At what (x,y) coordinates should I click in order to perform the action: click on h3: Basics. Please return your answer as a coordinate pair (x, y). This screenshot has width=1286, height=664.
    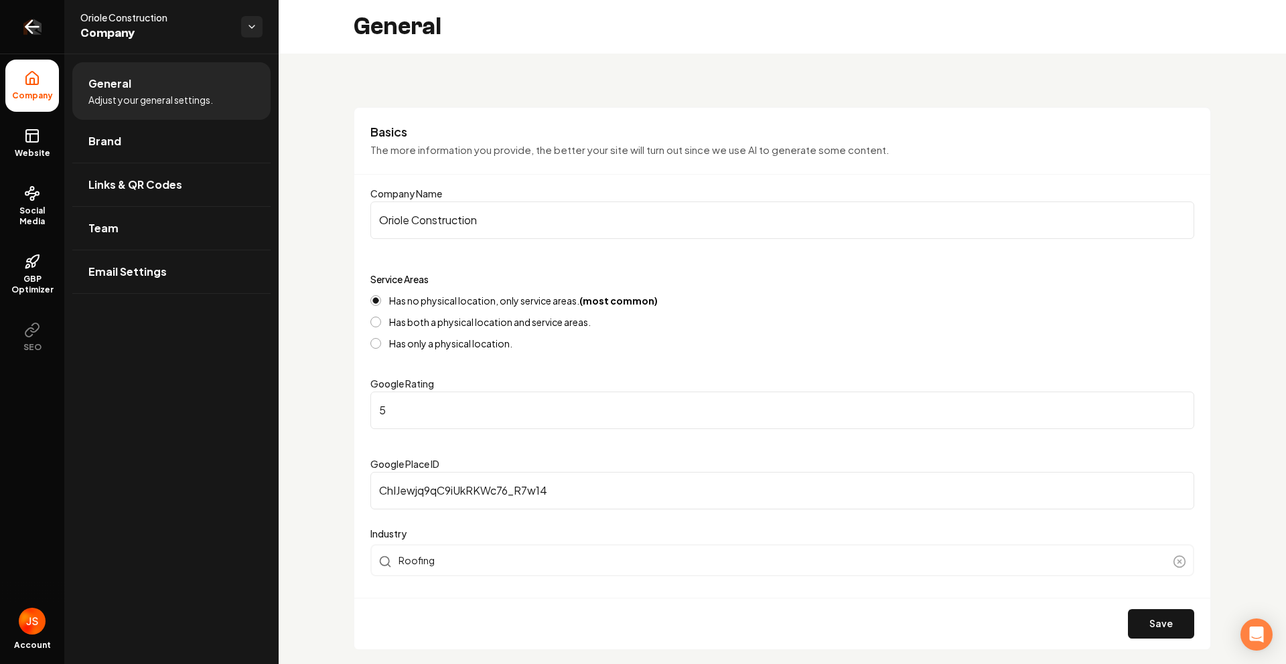
    Looking at the image, I should click on (782, 132).